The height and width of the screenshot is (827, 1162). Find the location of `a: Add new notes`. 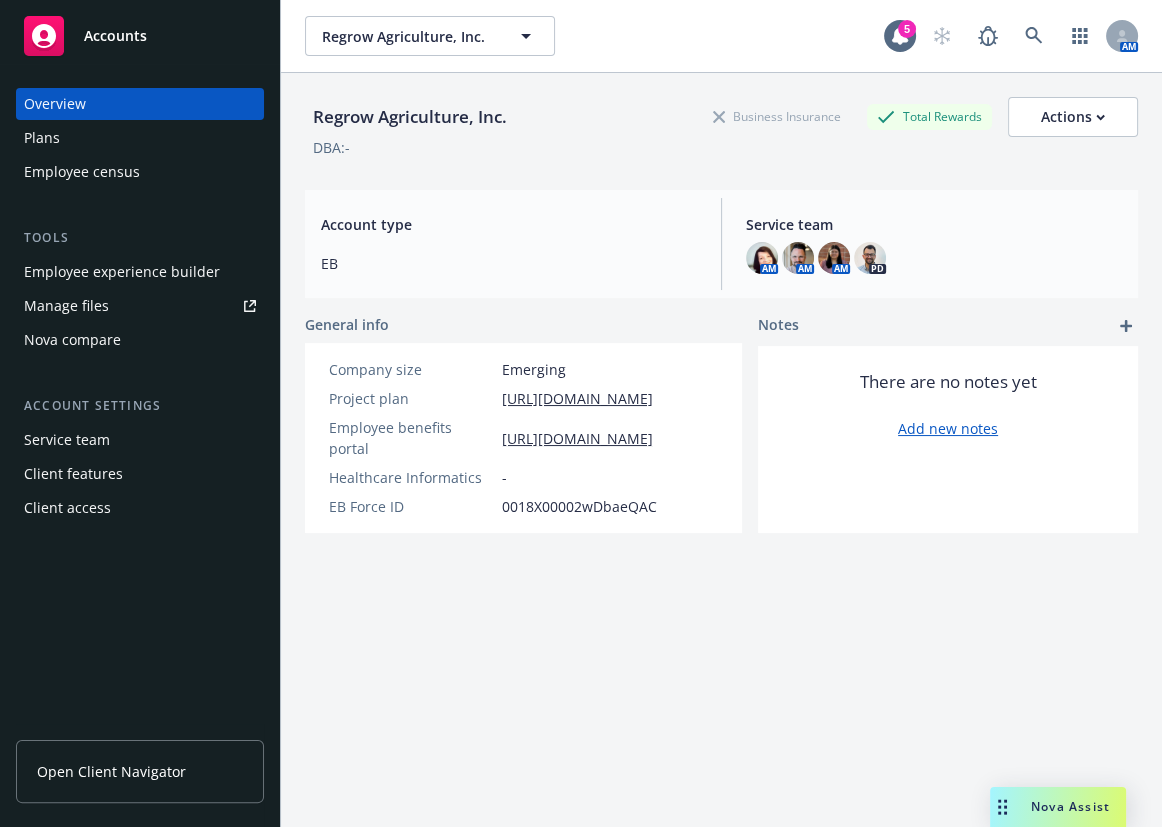

a: Add new notes is located at coordinates (948, 428).